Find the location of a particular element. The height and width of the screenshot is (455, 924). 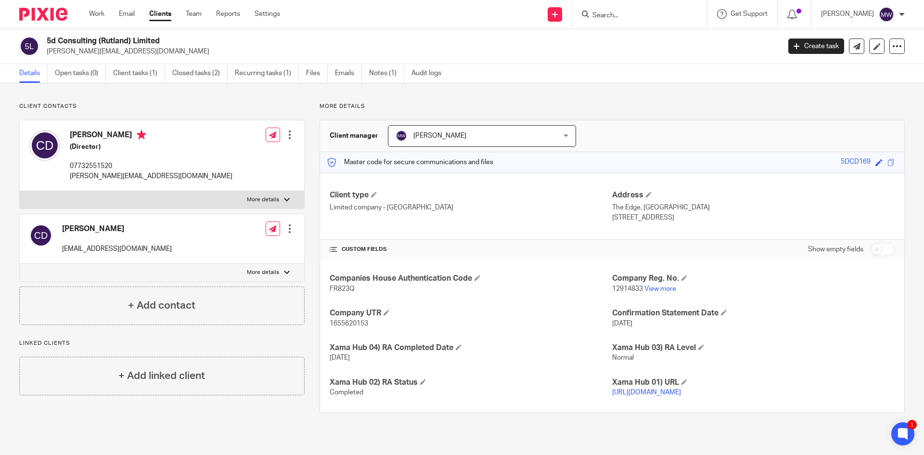

div: 1 is located at coordinates (912, 424).